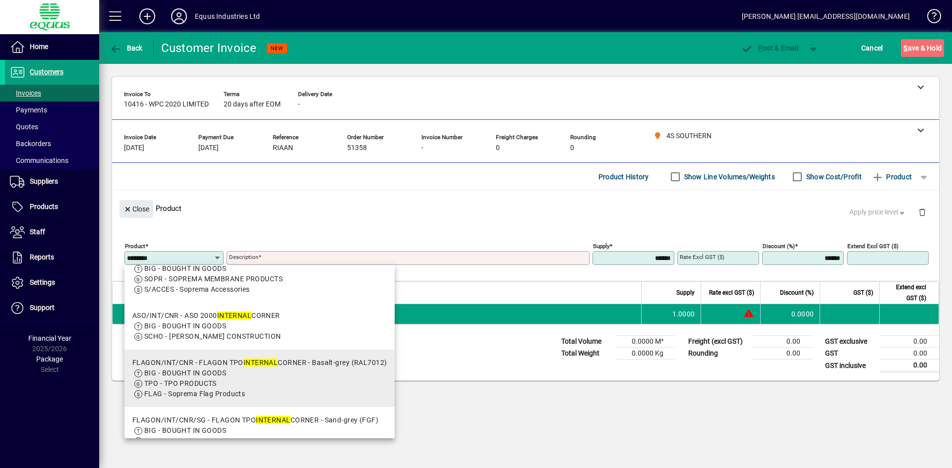 This screenshot has width=952, height=468. What do you see at coordinates (778, 246) in the screenshot?
I see `mat-label: Discount (%)` at bounding box center [778, 246].